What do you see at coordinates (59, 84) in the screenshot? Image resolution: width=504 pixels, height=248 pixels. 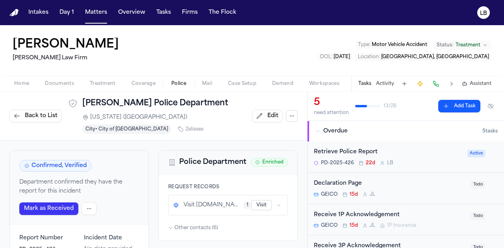 I see `span: Documents` at bounding box center [59, 84].